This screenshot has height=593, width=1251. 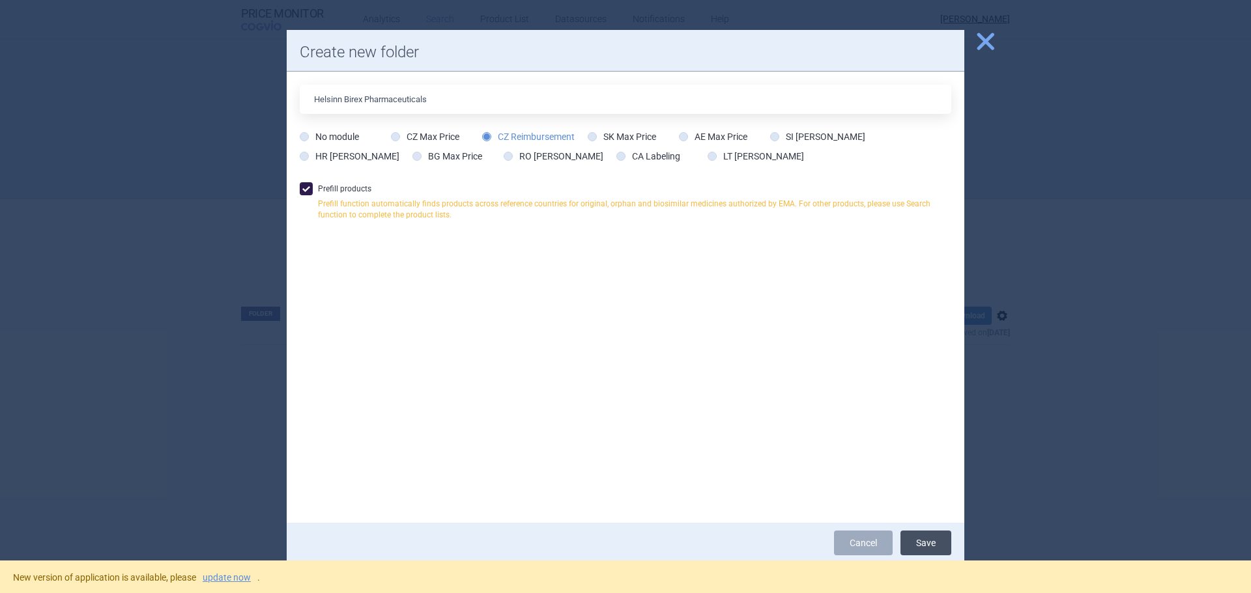 I want to click on h1: Create new folder, so click(x=625, y=52).